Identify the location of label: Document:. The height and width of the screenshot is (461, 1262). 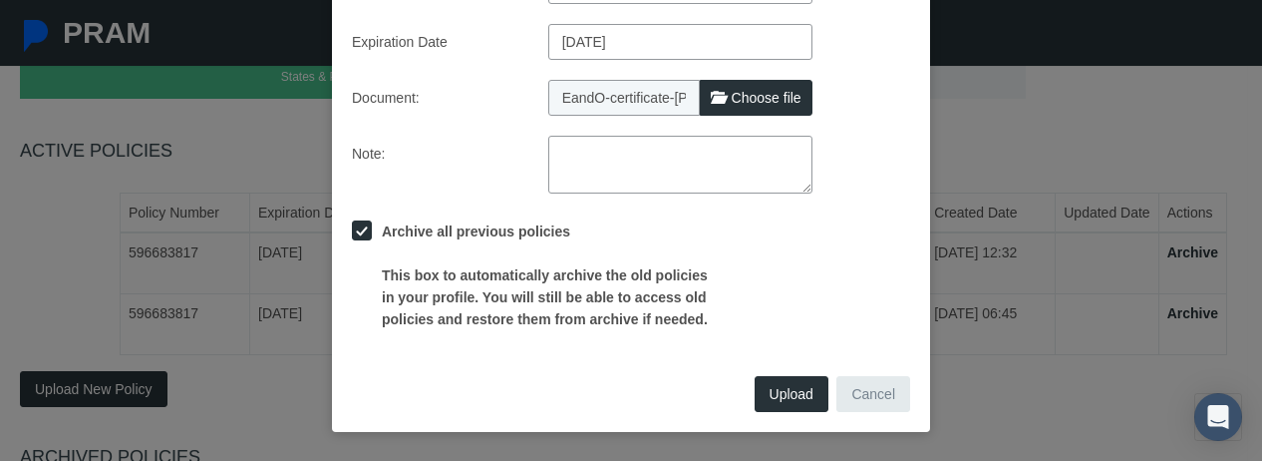
(435, 98).